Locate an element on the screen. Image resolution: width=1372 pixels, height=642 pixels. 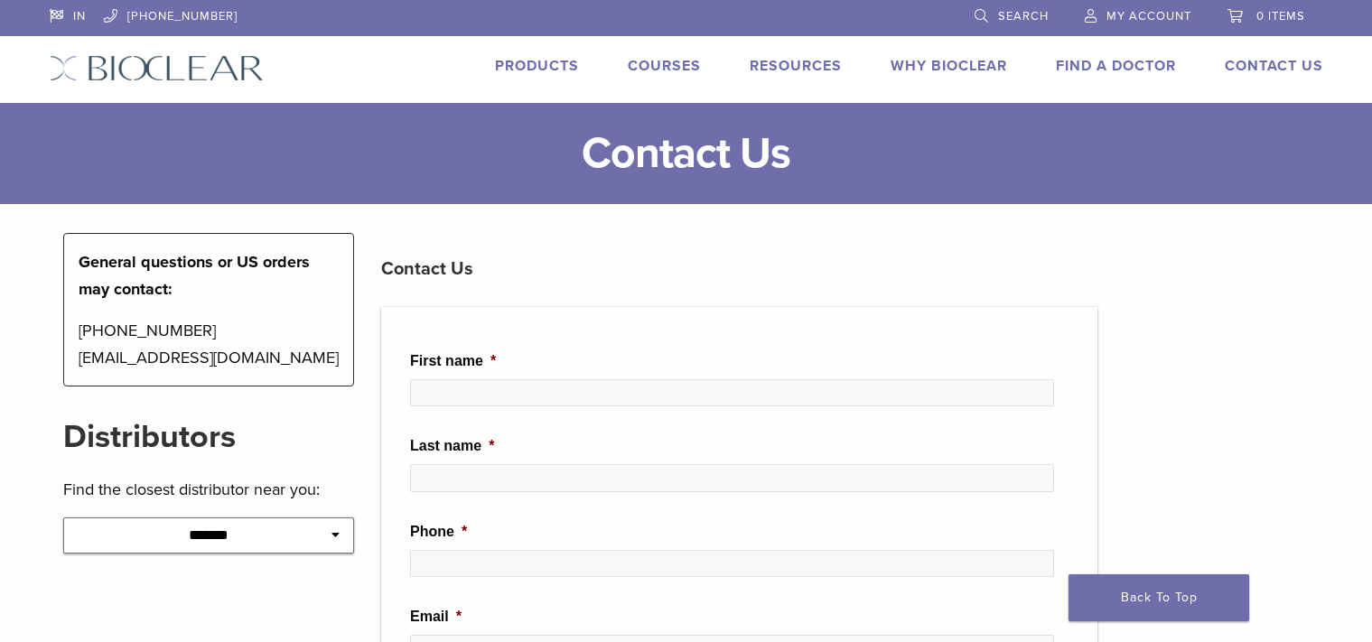
a: Back To Top is located at coordinates (1159, 598).